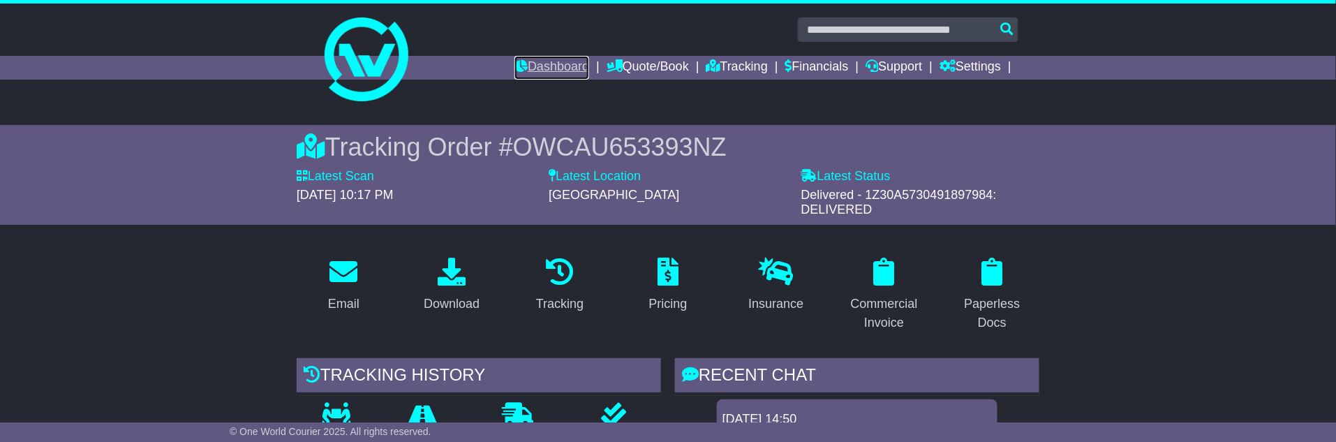 This screenshot has height=442, width=1336. I want to click on div: Tracking history, so click(479, 377).